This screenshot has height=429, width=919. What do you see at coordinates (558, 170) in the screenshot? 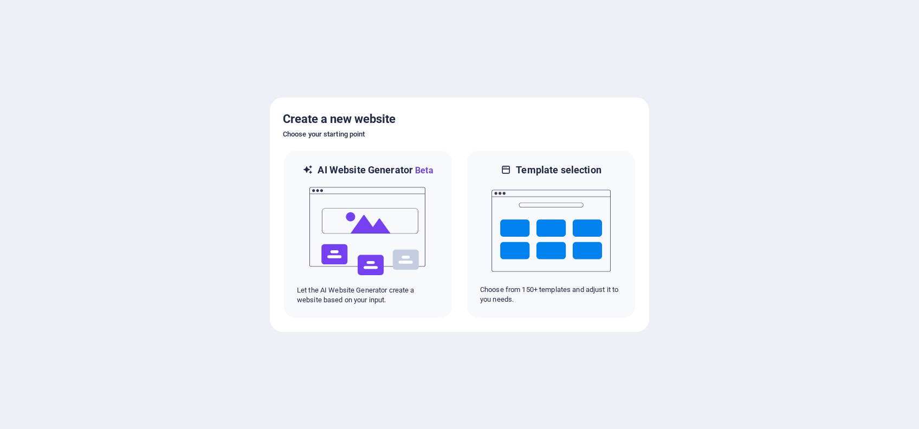
I see `h6: Template selection` at bounding box center [558, 170].